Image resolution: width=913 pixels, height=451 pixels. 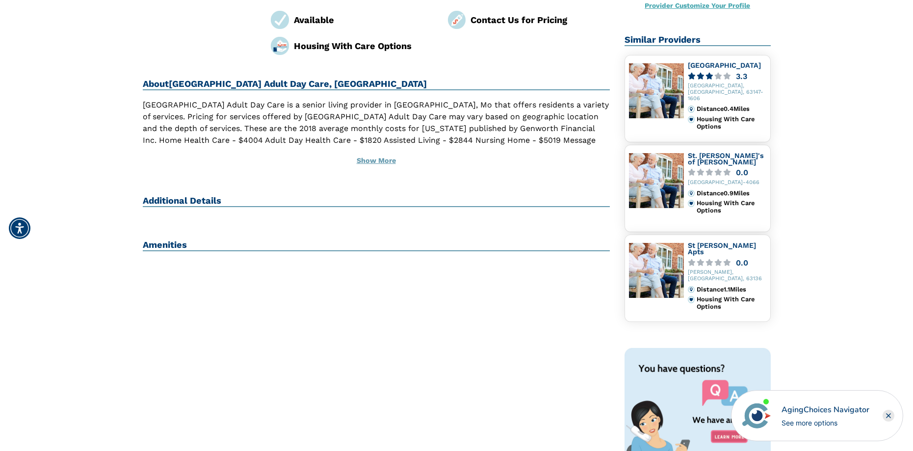 What do you see at coordinates (20, 228) in the screenshot?
I see `div: Accessibility Menu` at bounding box center [20, 228].